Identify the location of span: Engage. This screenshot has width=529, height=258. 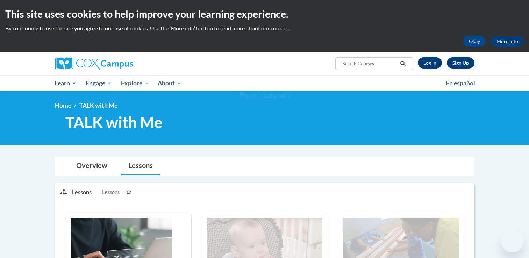
(99, 83).